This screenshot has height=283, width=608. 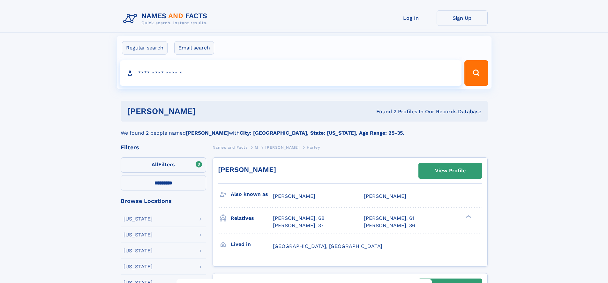 I want to click on a: M, so click(x=256, y=147).